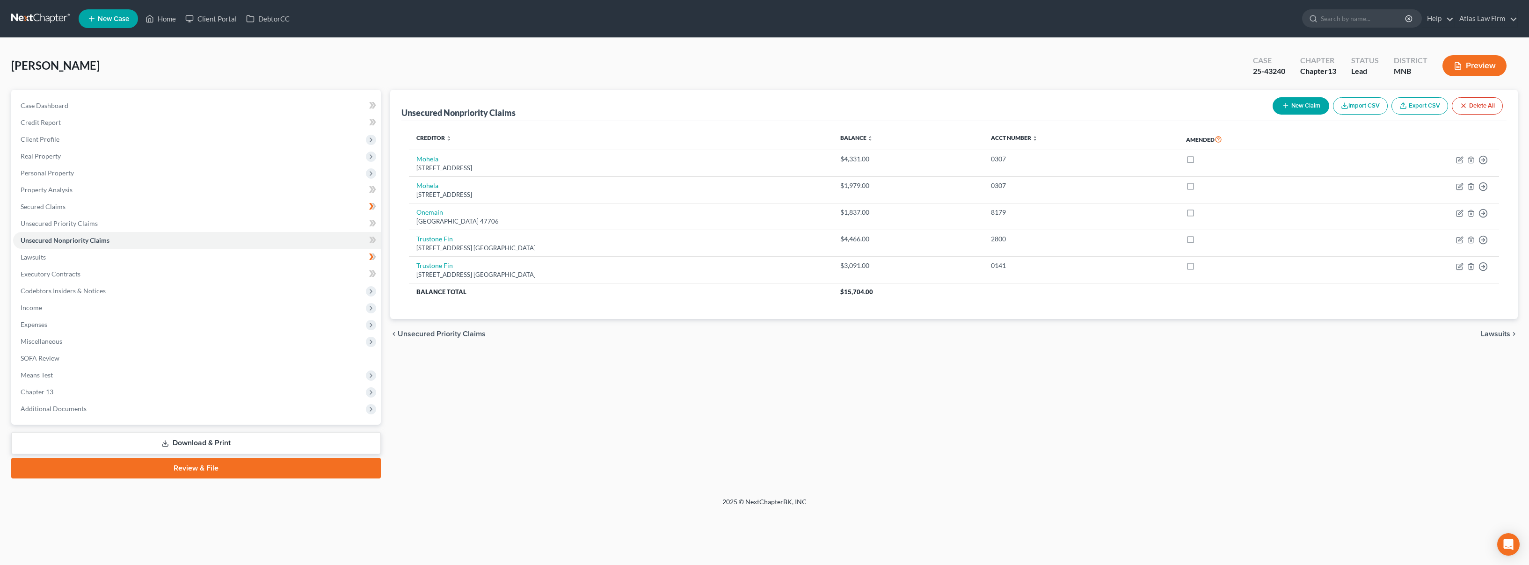  I want to click on a: Property Analysis, so click(197, 190).